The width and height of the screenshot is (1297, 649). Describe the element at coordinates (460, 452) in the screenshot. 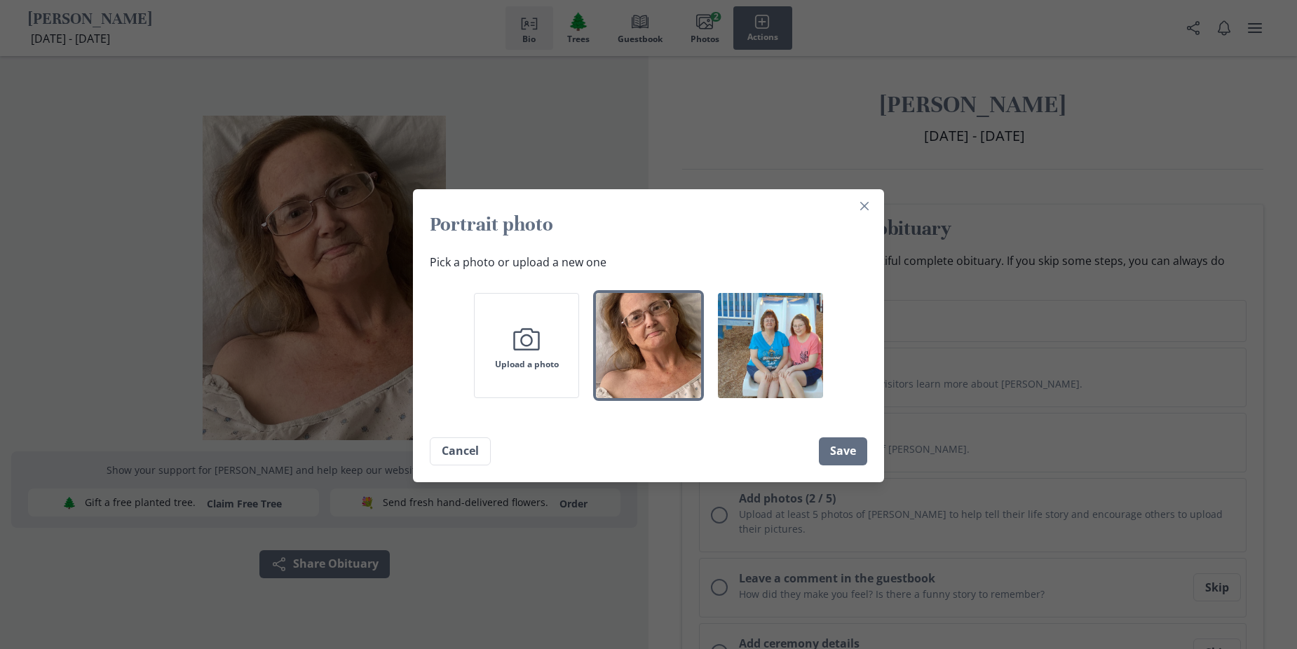

I see `button: Cancel` at that location.